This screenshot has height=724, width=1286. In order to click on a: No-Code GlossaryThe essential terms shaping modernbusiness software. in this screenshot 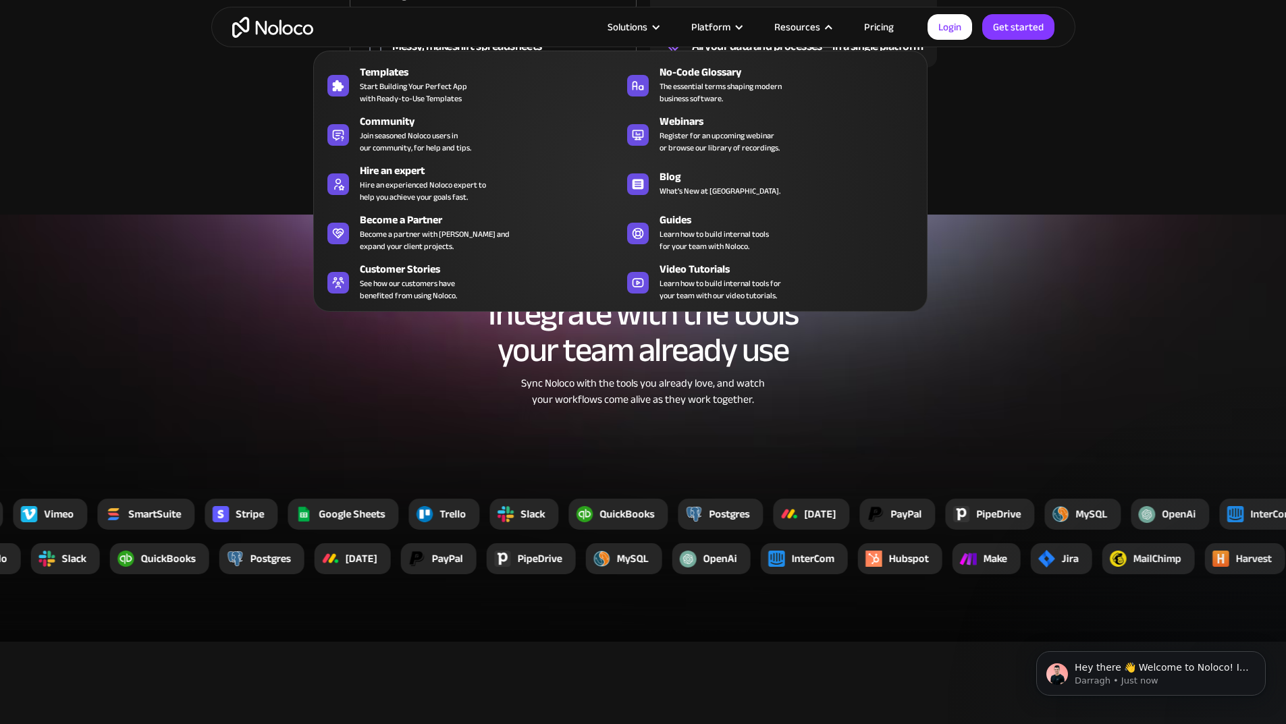, I will do `click(770, 84)`.